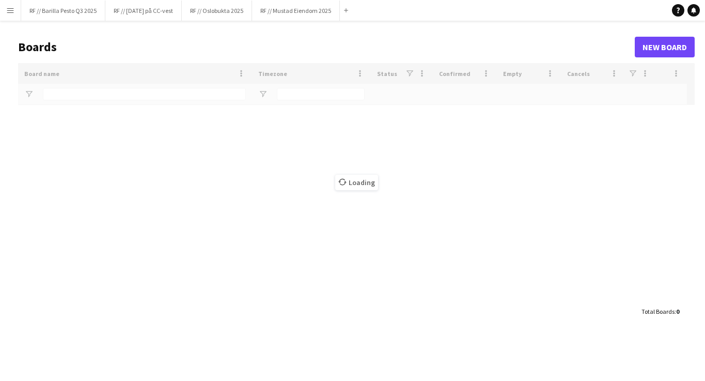  I want to click on a: New Board, so click(665, 47).